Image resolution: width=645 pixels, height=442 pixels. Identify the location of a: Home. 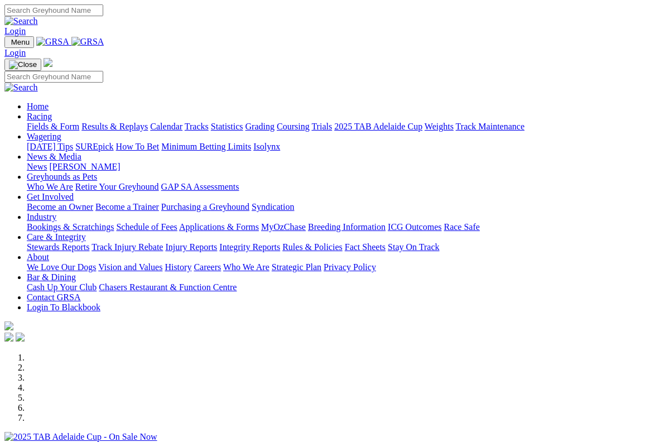
(37, 106).